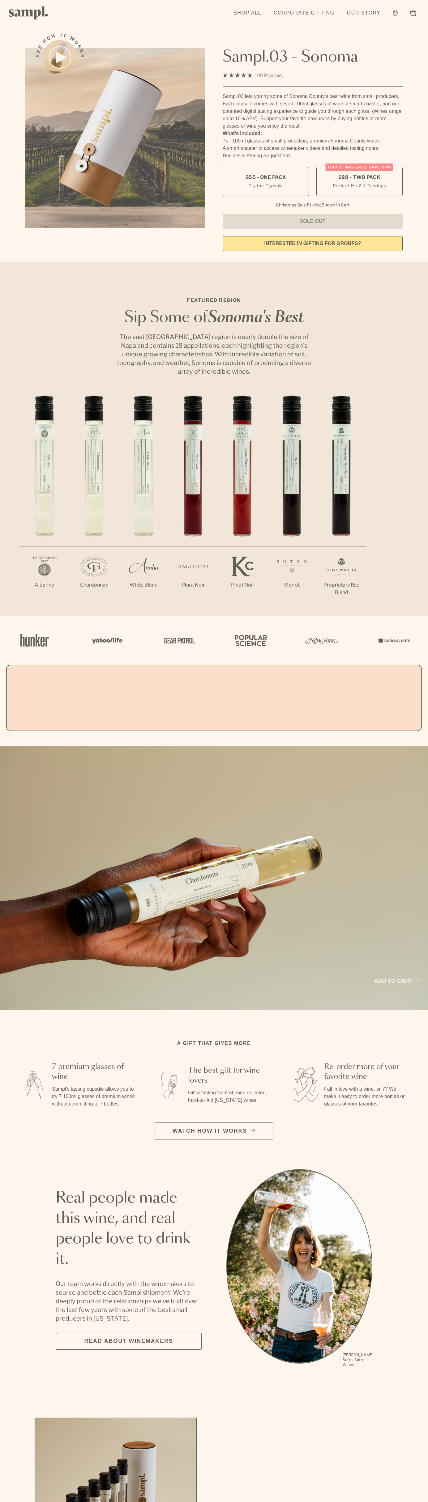  I want to click on img: Sampl logo, so click(28, 13).